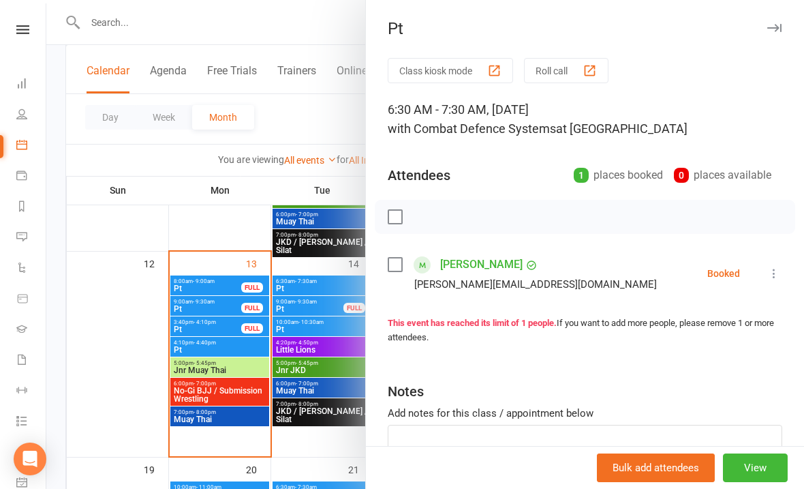 The image size is (804, 489). What do you see at coordinates (31, 177) in the screenshot?
I see `a: Payments` at bounding box center [31, 177].